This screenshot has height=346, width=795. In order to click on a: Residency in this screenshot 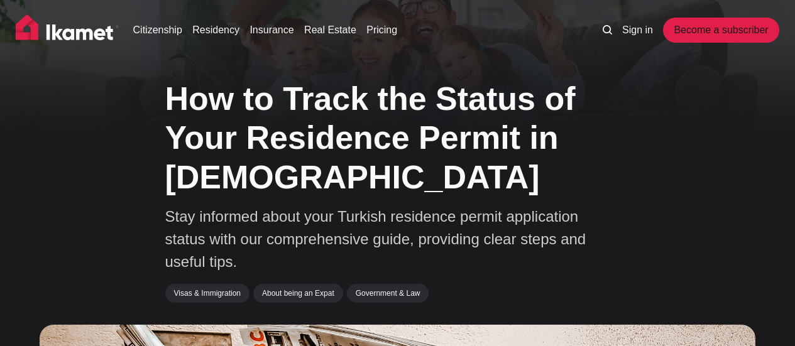, I will do `click(216, 30)`.